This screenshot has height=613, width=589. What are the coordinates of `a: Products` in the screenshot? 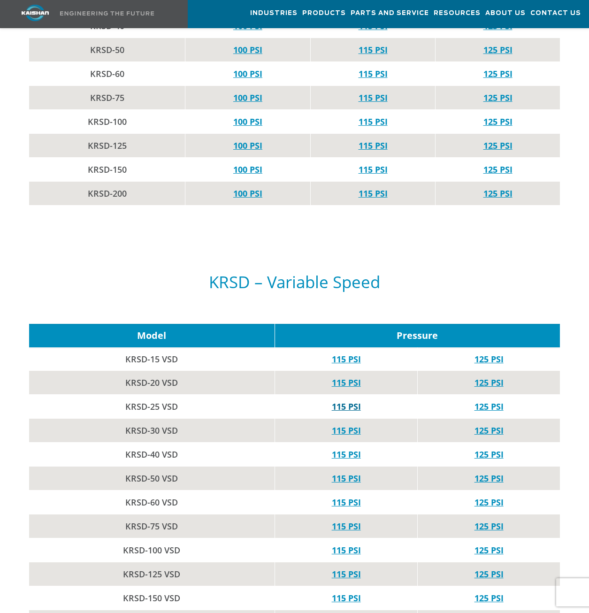 It's located at (324, 13).